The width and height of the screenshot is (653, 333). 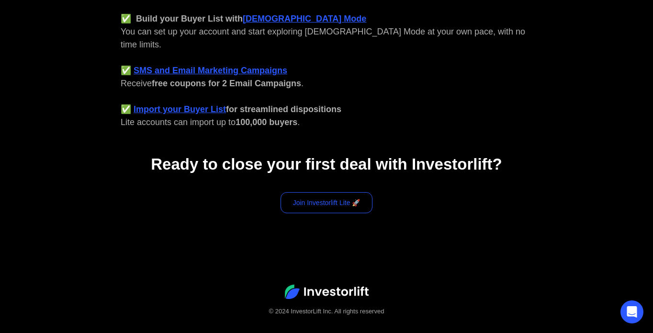 What do you see at coordinates (326, 164) in the screenshot?
I see `strong: Ready to close your first deal with Investorlift?` at bounding box center [326, 164].